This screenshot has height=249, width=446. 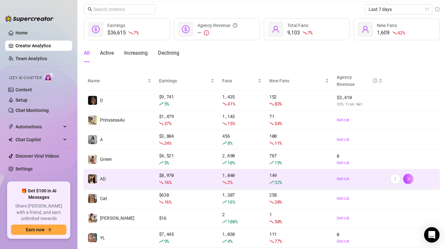 I want to click on div: $ 16, so click(x=187, y=218).